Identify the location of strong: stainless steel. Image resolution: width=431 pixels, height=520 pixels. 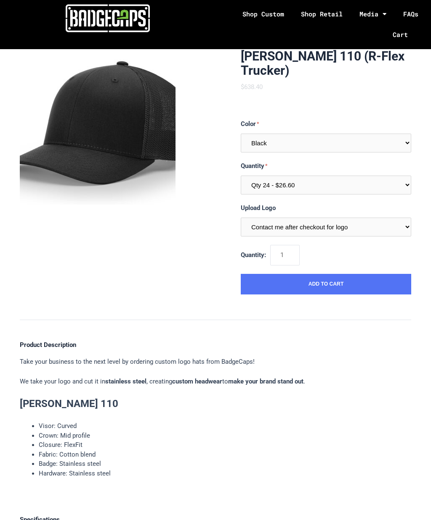
(126, 382).